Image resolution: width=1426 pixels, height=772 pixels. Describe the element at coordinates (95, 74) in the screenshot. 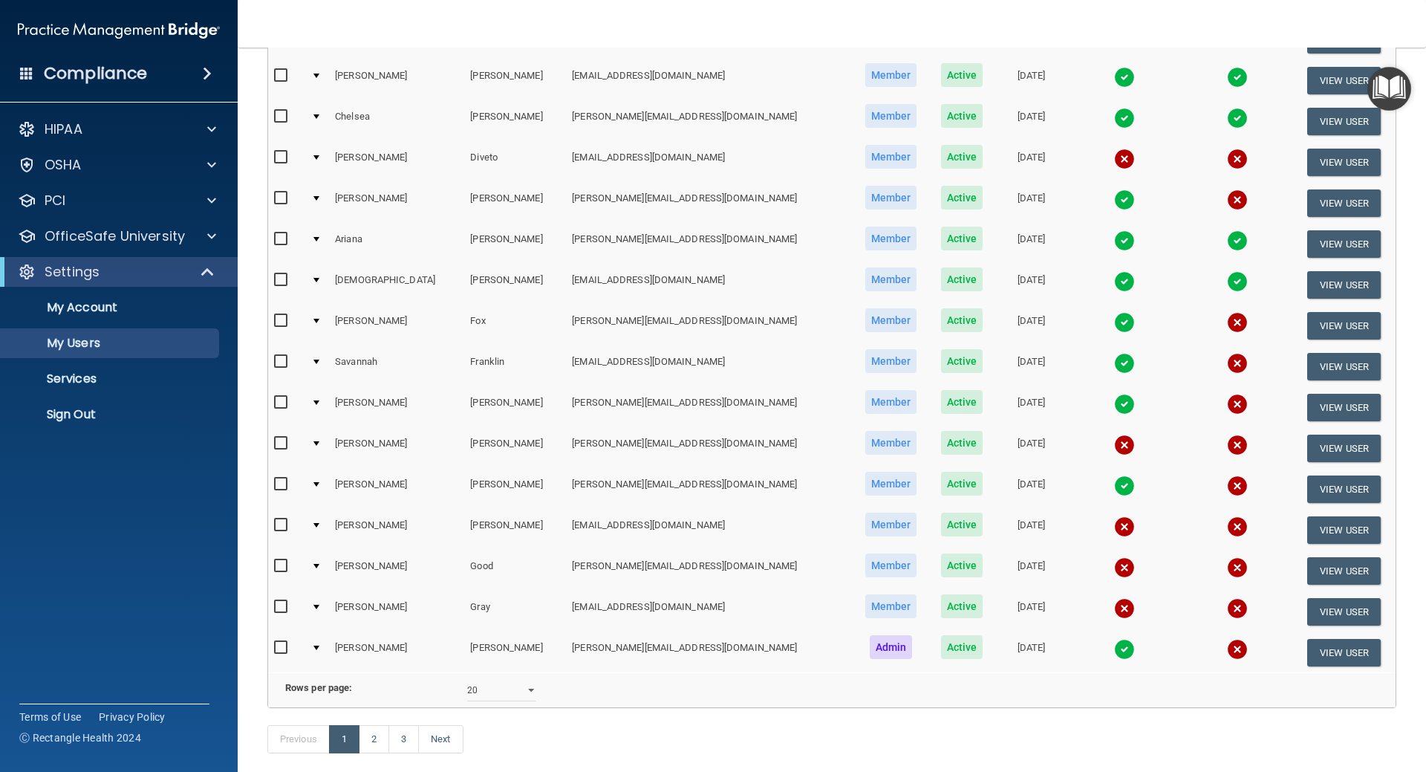

I see `h4: Compliance` at that location.